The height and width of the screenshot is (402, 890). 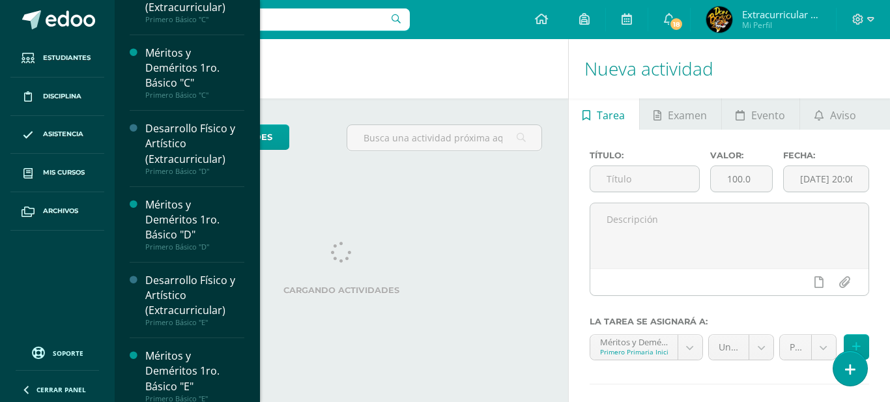 I want to click on span: Examen, so click(x=688, y=115).